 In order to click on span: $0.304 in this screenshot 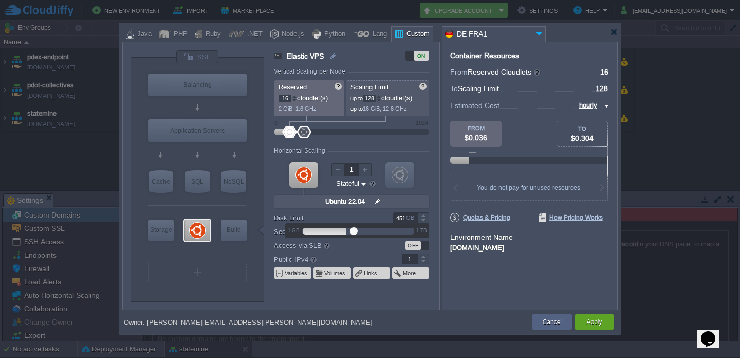, I will do `click(583, 138)`.